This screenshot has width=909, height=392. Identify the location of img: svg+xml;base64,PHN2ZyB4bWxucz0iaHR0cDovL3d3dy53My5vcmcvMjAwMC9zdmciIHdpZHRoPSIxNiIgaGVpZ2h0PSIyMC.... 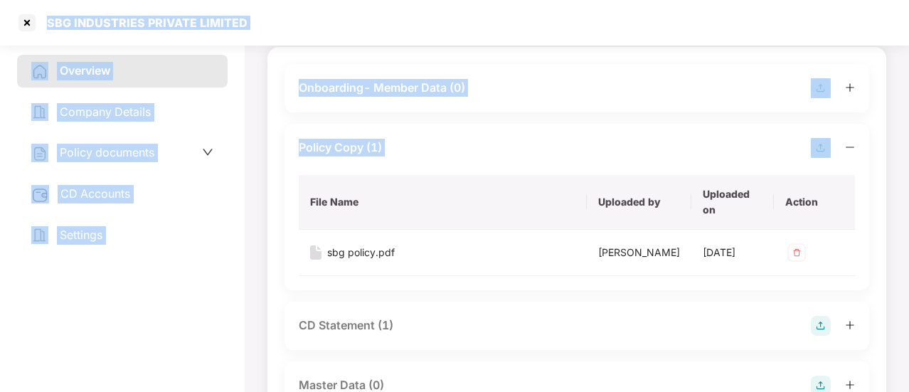
(316, 252).